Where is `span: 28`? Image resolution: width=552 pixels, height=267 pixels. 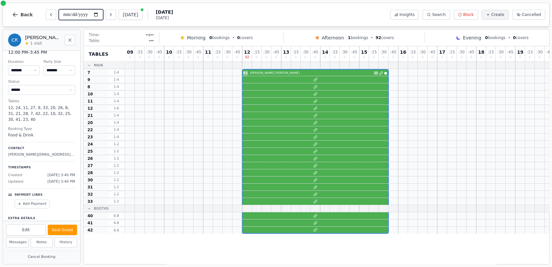
span: 28 is located at coordinates (90, 173).